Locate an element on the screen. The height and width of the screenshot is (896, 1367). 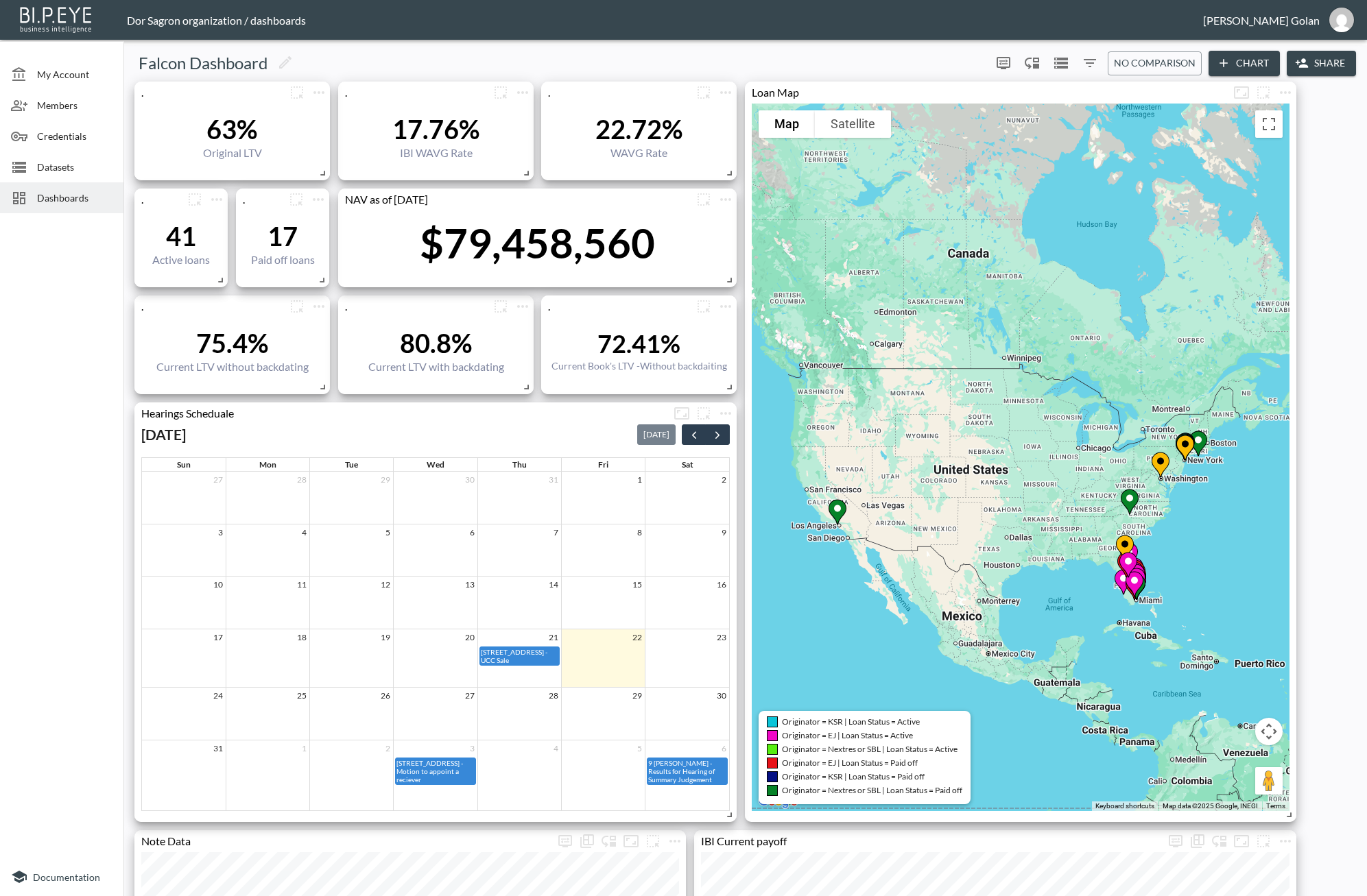
a: Documentation is located at coordinates (62, 877).